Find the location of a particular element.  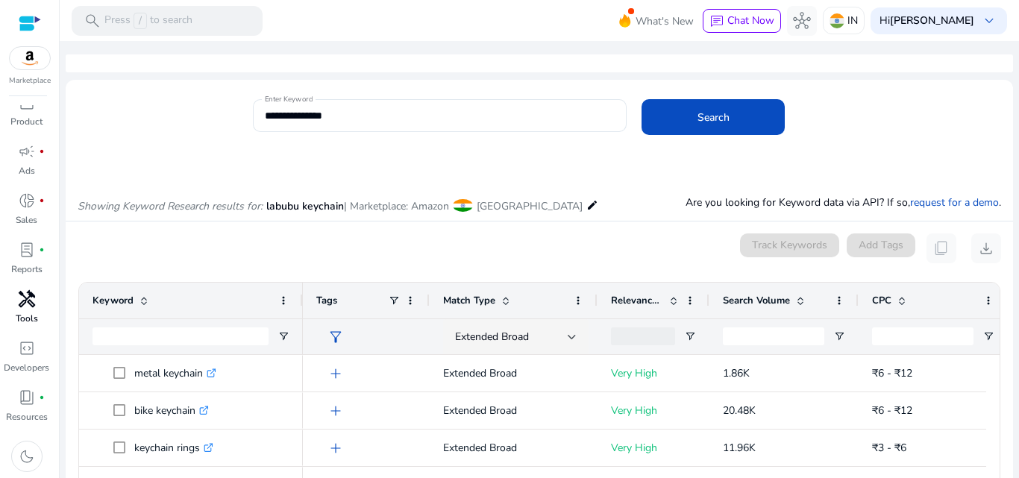

span: Search is located at coordinates (713, 117).